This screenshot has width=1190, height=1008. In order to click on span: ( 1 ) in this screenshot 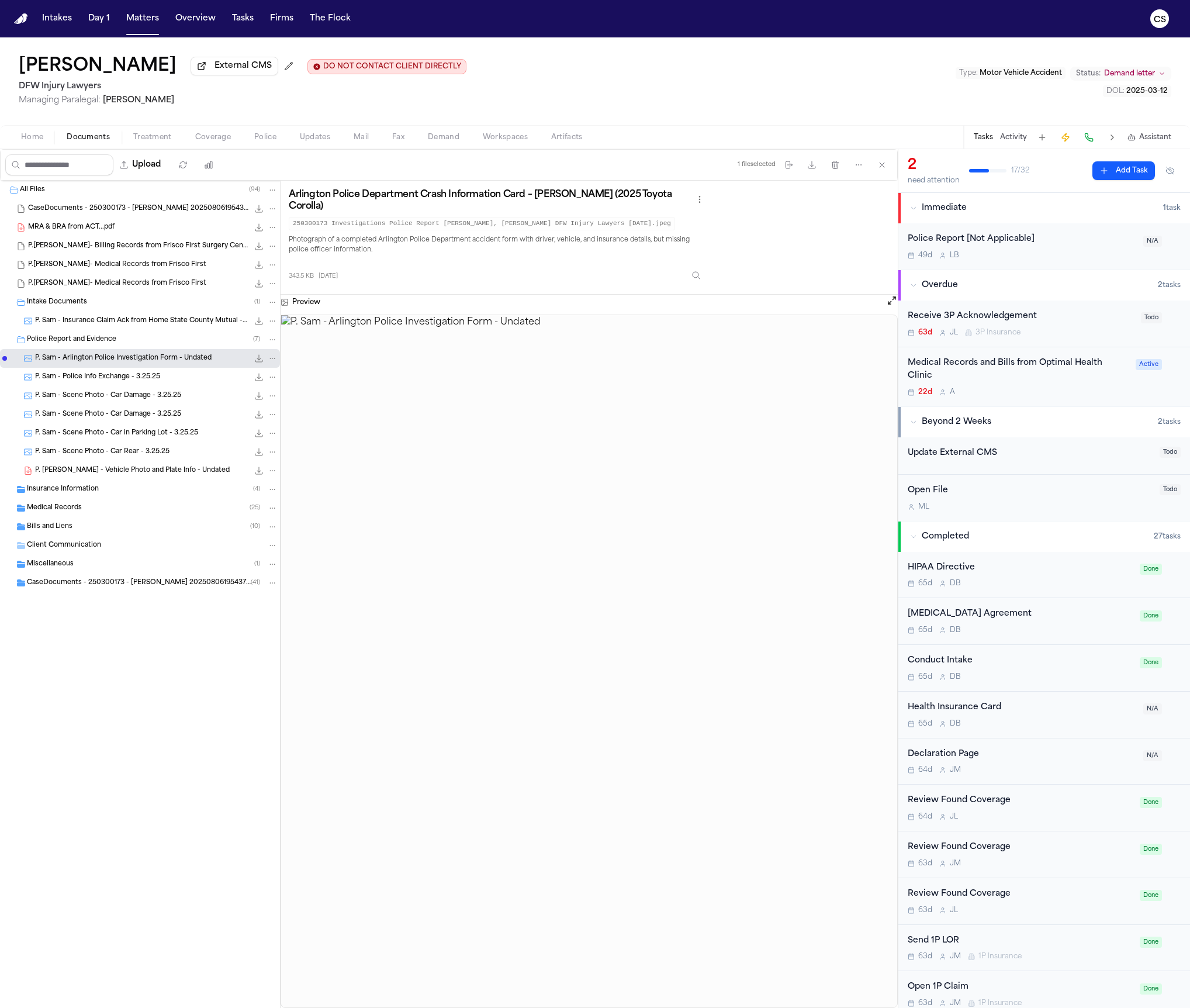, I will do `click(257, 564)`.